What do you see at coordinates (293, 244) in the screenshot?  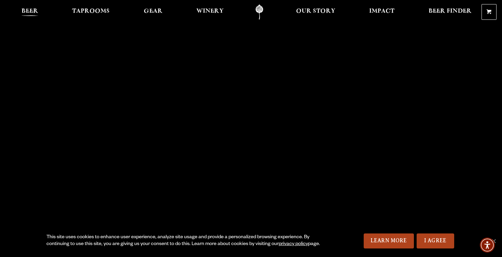 I see `a: privacy policy` at bounding box center [293, 244].